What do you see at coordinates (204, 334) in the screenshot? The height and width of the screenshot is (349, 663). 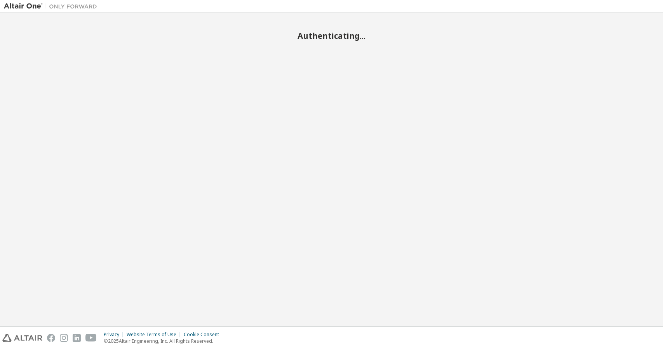 I see `div: Cookie Consent` at bounding box center [204, 334].